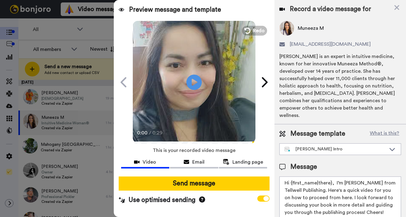  What do you see at coordinates (194, 183) in the screenshot?
I see `button: Send message` at bounding box center [194, 183].